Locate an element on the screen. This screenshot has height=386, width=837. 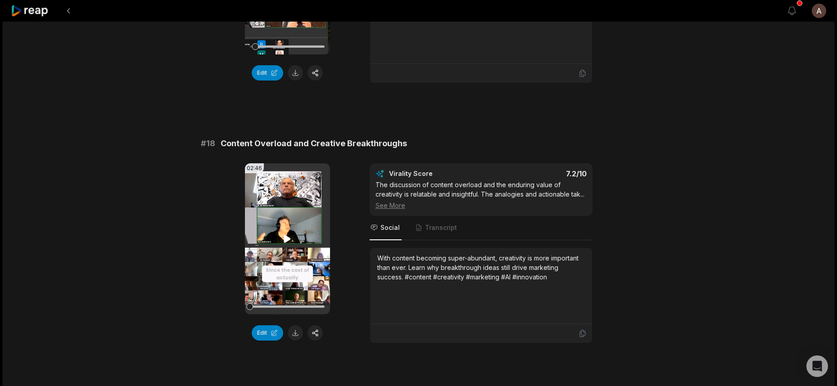
span: Transcript is located at coordinates (441, 228).